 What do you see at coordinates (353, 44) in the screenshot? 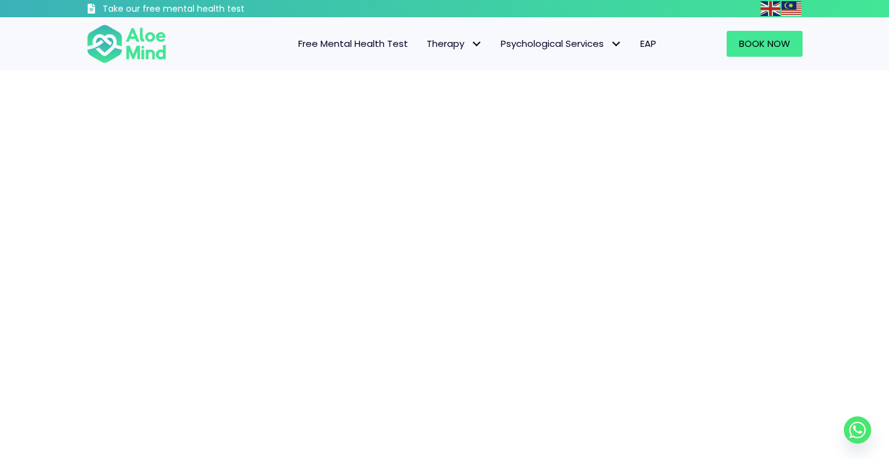
I see `a: Free Mental Health Test` at bounding box center [353, 44].